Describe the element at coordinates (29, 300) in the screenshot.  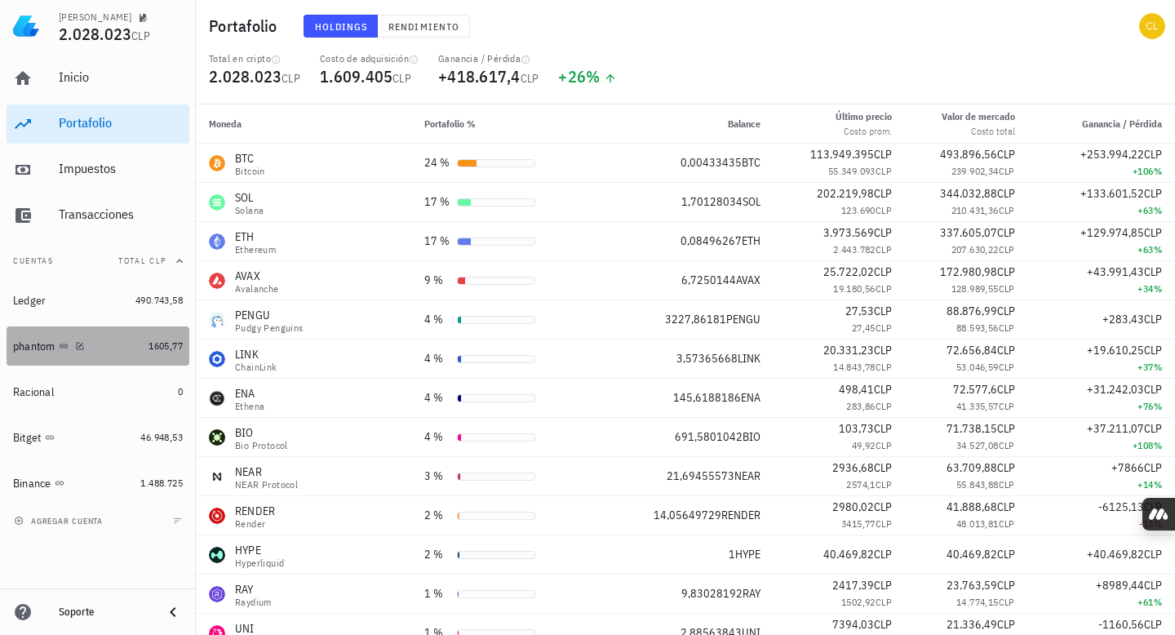
I see `div: Ledger` at that location.